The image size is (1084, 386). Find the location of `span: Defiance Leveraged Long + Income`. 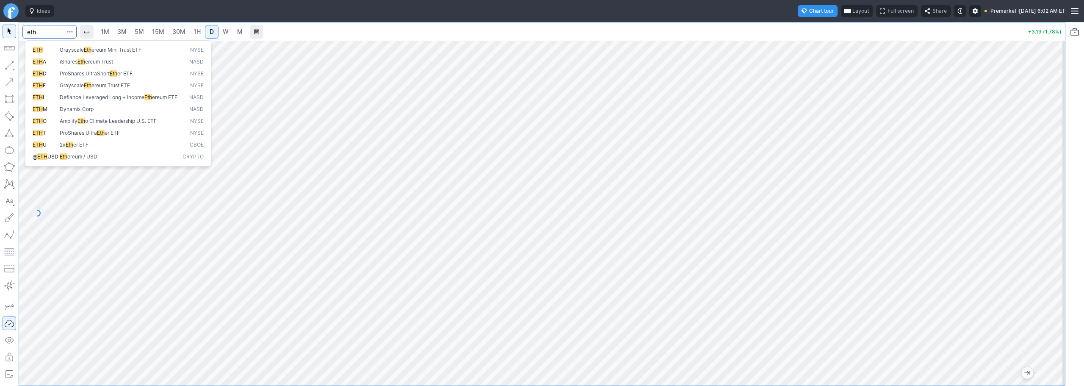

span: Defiance Leveraged Long + Income is located at coordinates (102, 97).